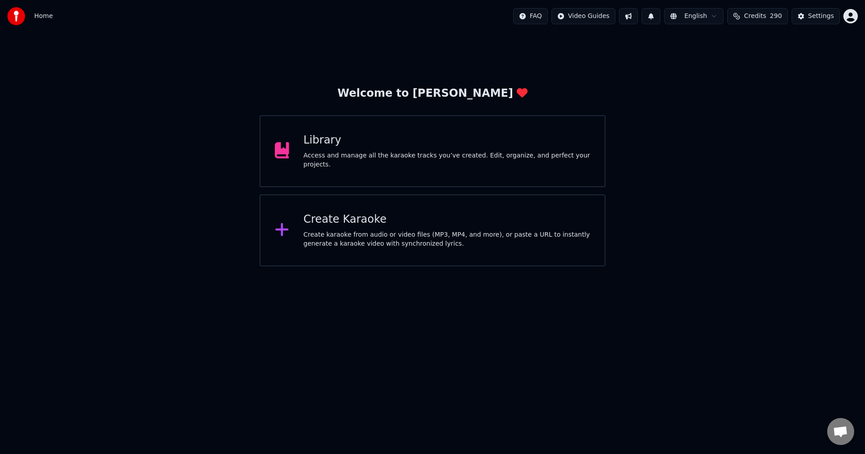 The width and height of the screenshot is (865, 454). What do you see at coordinates (815, 16) in the screenshot?
I see `button: Settings` at bounding box center [815, 16].